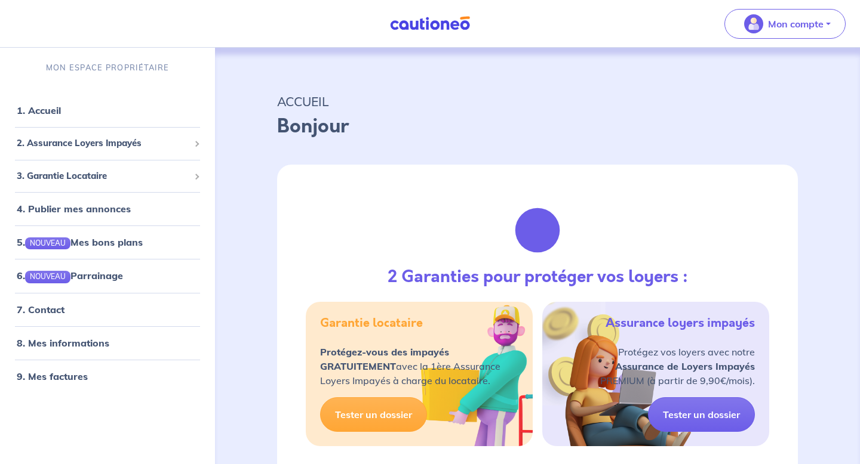 This screenshot has width=860, height=464. What do you see at coordinates (410, 367) in the screenshot?
I see `p: avec la 1ère Assurance Loyers Impayés à charge du locataire.` at bounding box center [410, 367].